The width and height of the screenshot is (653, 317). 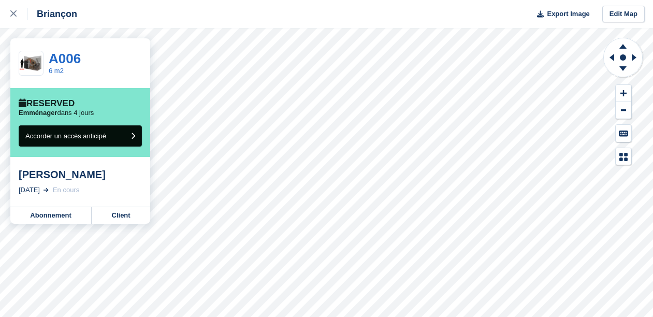 I want to click on p: dans 4 jours, so click(x=56, y=113).